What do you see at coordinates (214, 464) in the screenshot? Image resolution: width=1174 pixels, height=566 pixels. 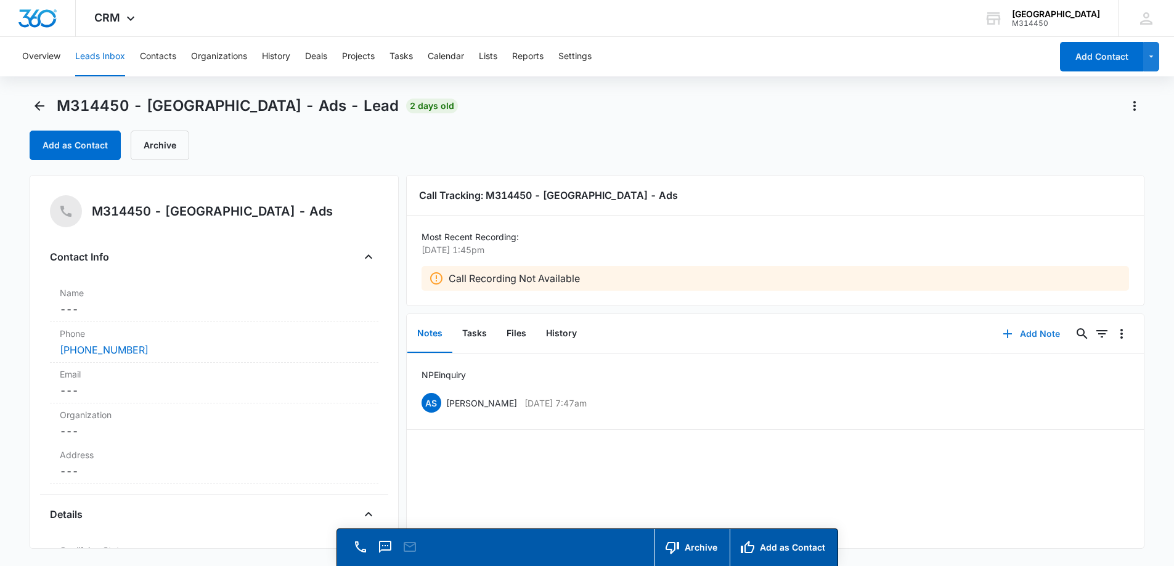 I see `div: Address---` at bounding box center [214, 464].